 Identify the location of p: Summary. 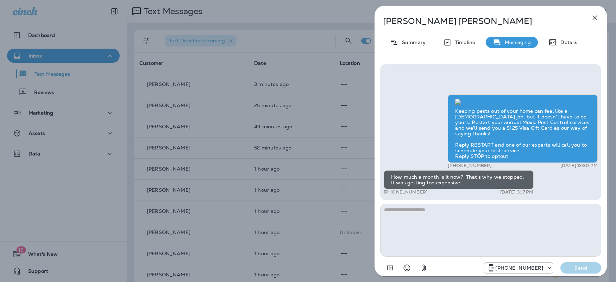
(412, 42).